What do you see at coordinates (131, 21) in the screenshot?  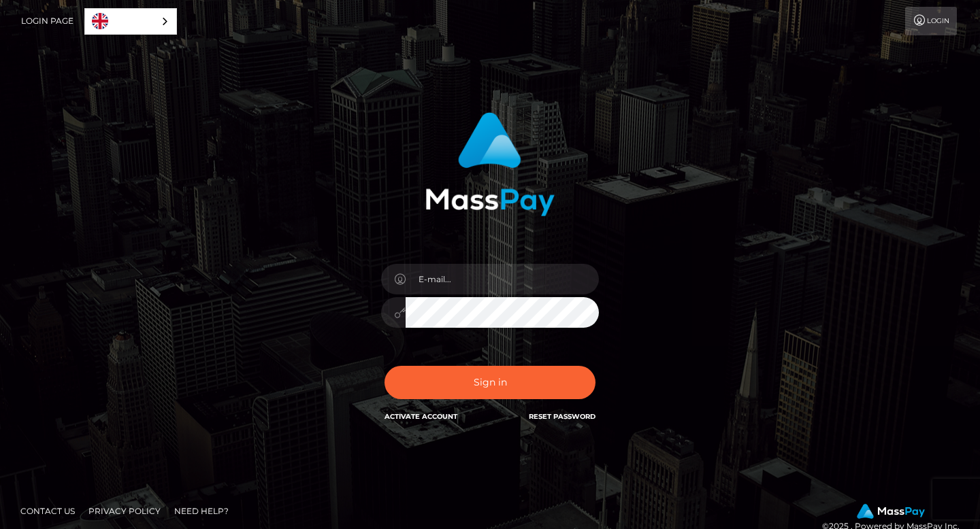 I see `aside: Language selected: English` at bounding box center [131, 21].